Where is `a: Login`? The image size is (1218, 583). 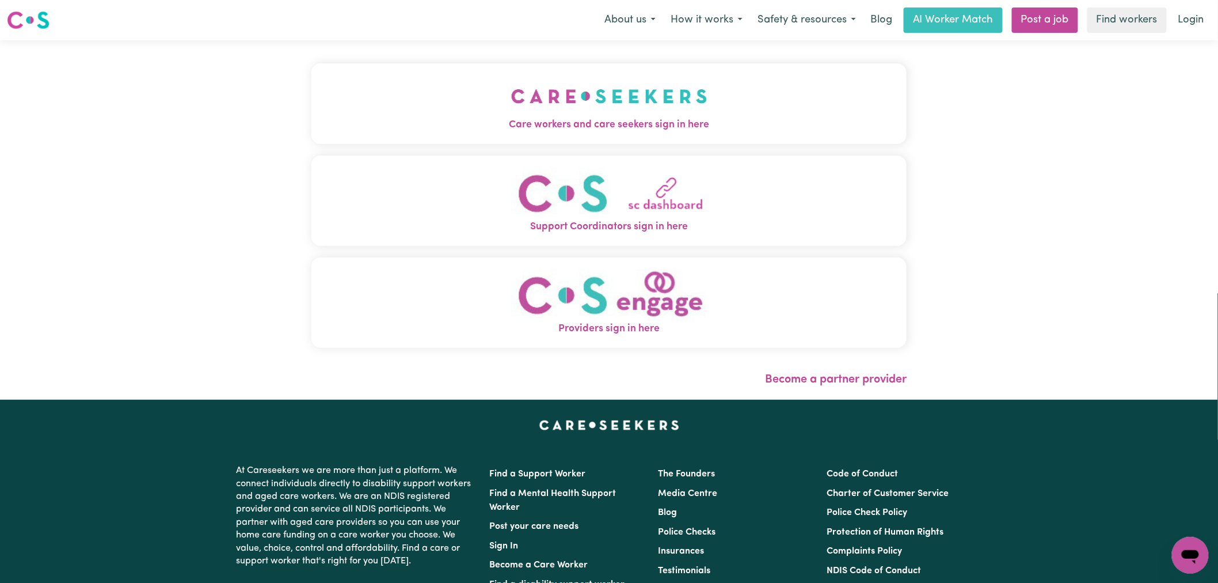 a: Login is located at coordinates (1191, 20).